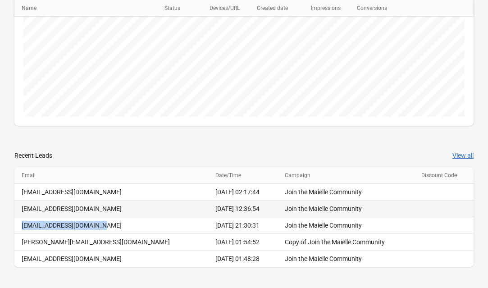  What do you see at coordinates (463, 155) in the screenshot?
I see `button: View all` at bounding box center [463, 155].